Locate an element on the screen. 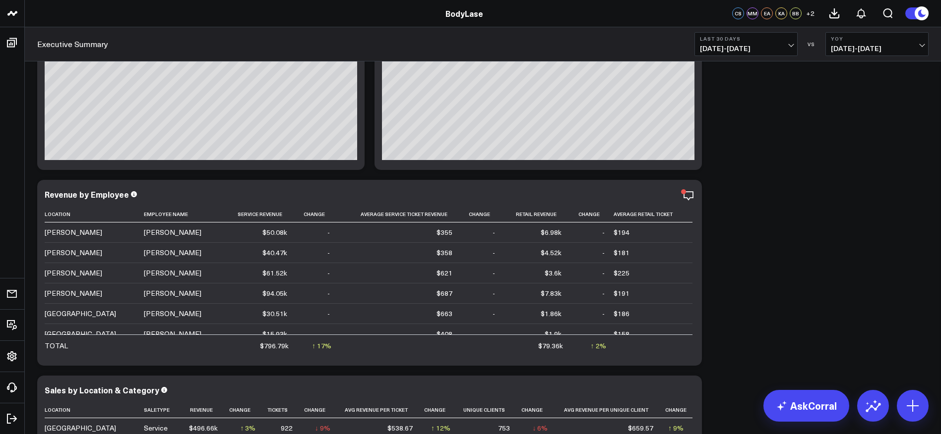 This screenshot has height=434, width=941. div: $538.67 is located at coordinates (400, 429).